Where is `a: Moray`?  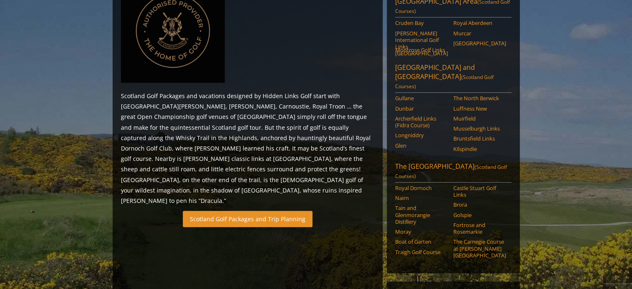
a: Moray is located at coordinates (421, 231).